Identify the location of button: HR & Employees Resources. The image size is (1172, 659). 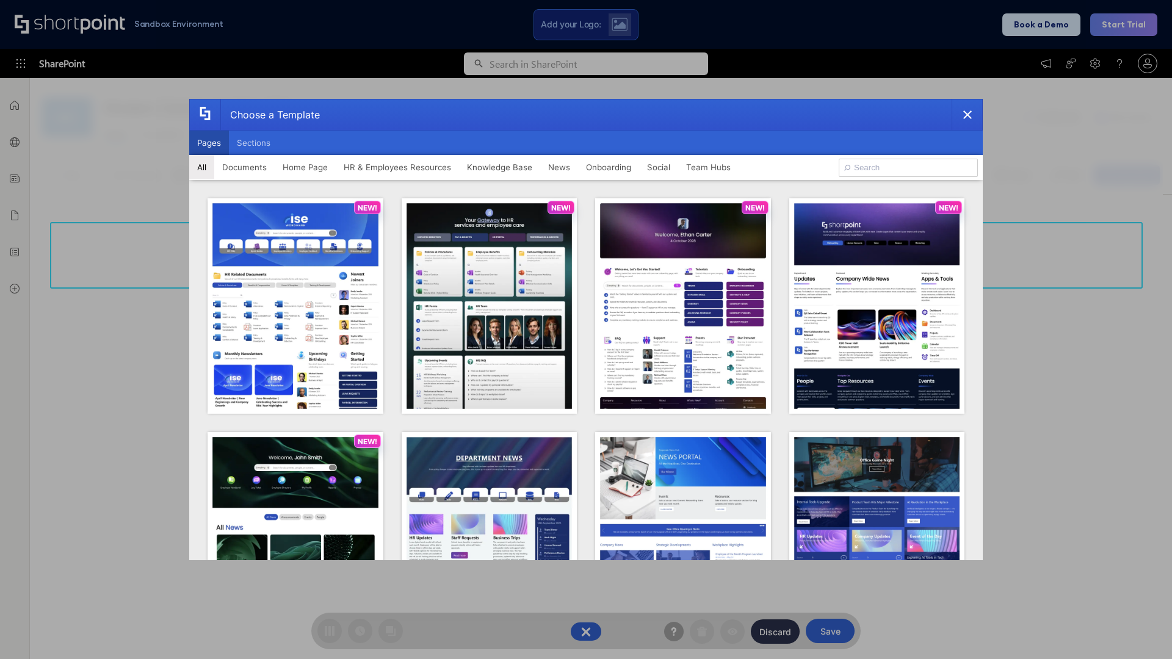
(397, 167).